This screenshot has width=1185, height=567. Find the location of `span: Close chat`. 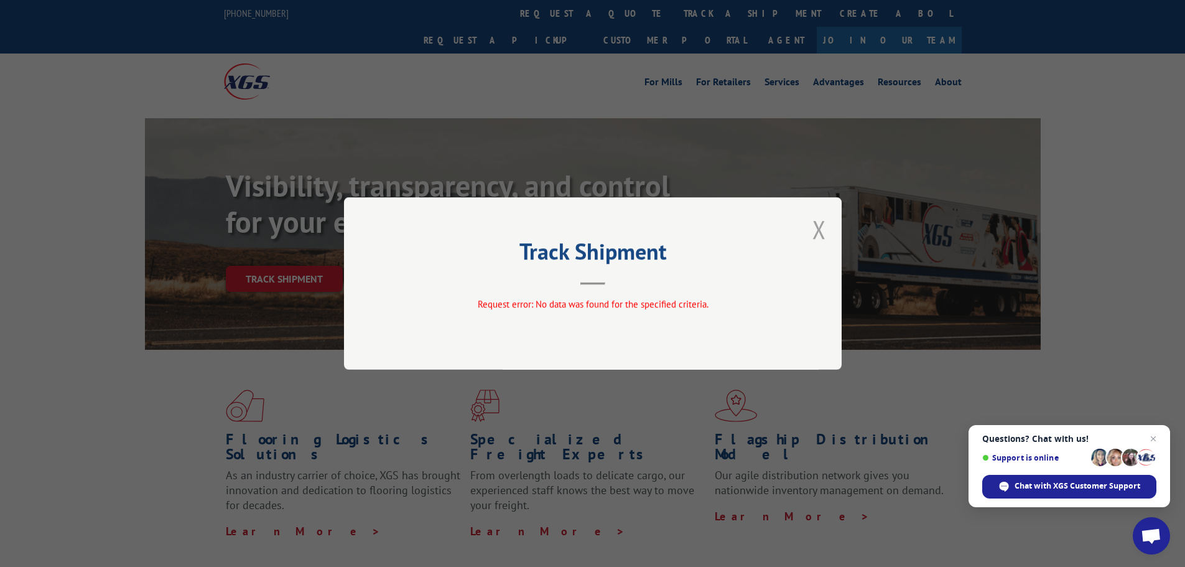

span: Close chat is located at coordinates (1153, 439).